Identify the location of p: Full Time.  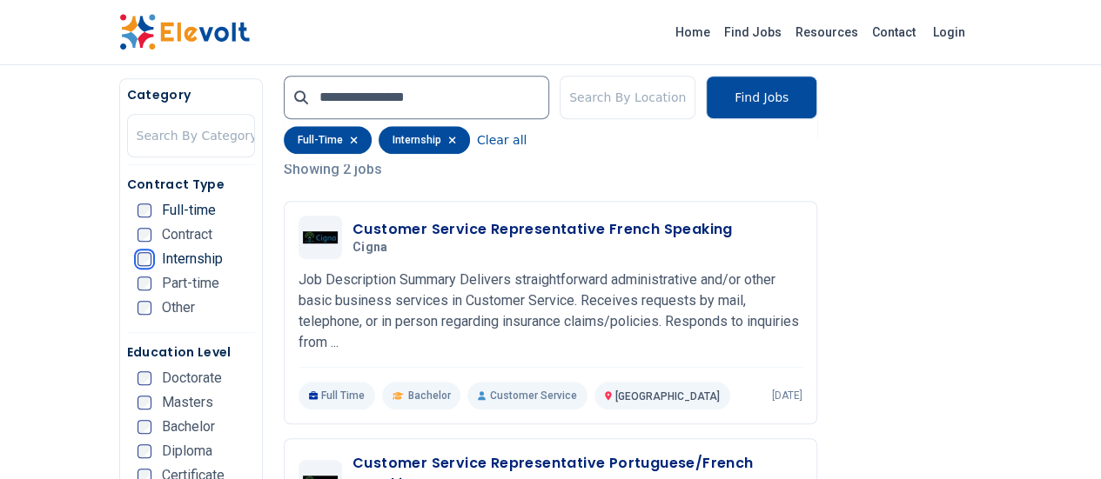
(337, 396).